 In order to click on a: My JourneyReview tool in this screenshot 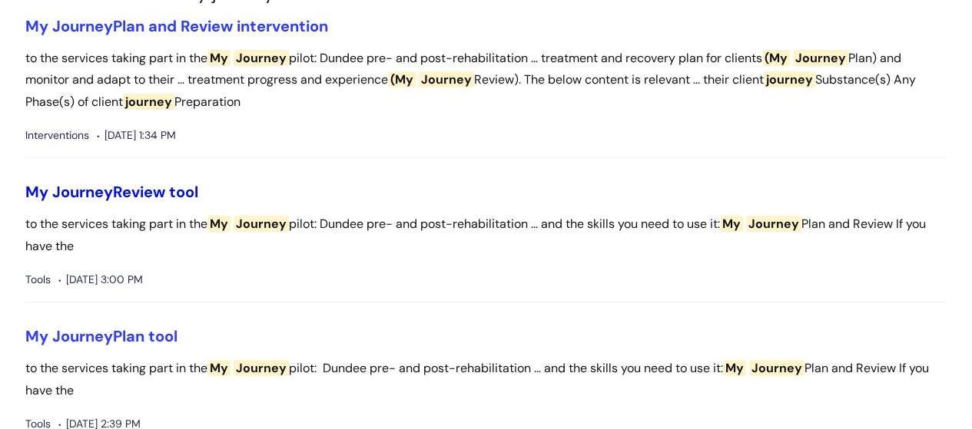, I will do `click(111, 192)`.